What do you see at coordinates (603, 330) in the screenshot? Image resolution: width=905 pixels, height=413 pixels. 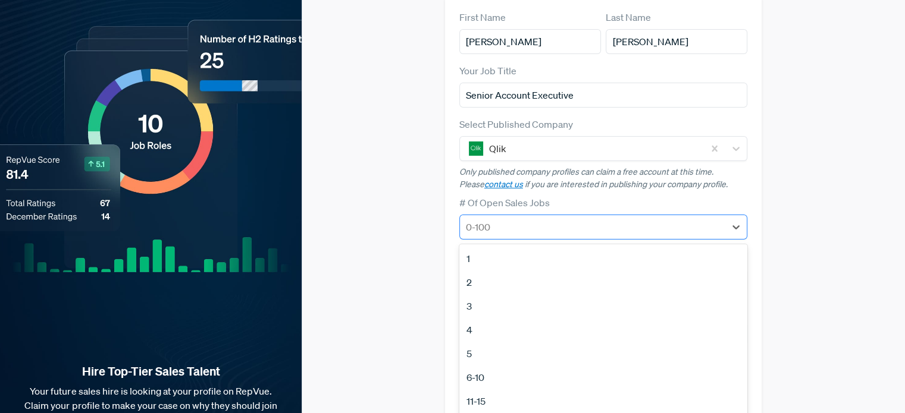 I see `div: 4` at bounding box center [603, 330].